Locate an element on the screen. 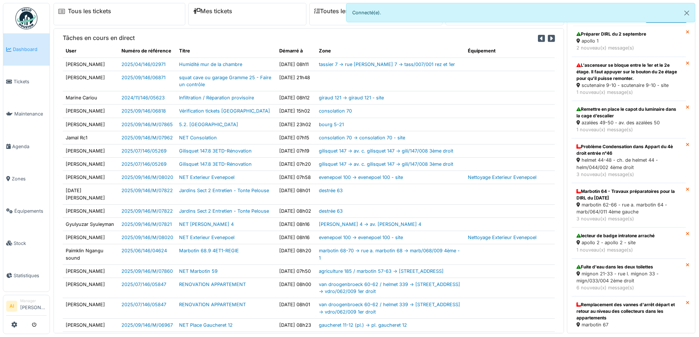 This screenshot has width=699, height=337. a: 2025/09/146/M/07962 is located at coordinates (147, 138).